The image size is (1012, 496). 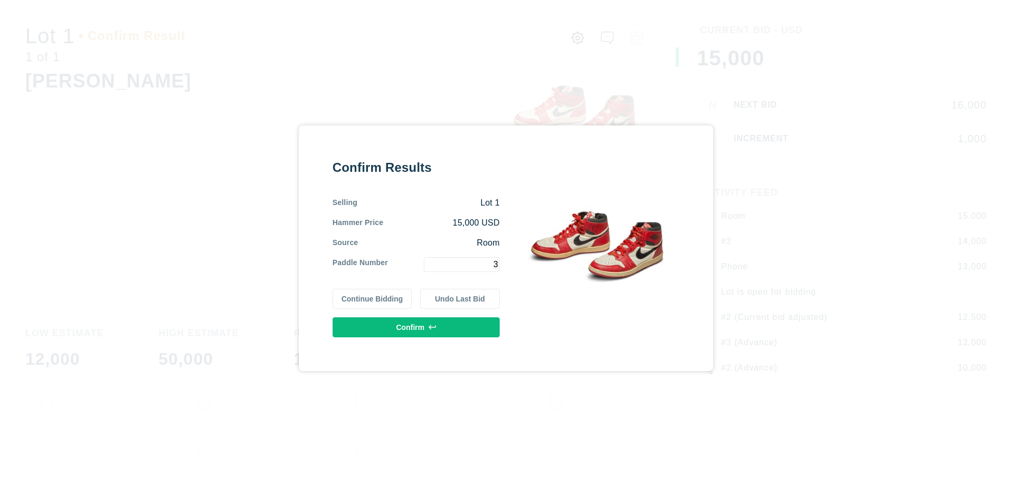 What do you see at coordinates (358, 223) in the screenshot?
I see `div: Hammer Price` at bounding box center [358, 223].